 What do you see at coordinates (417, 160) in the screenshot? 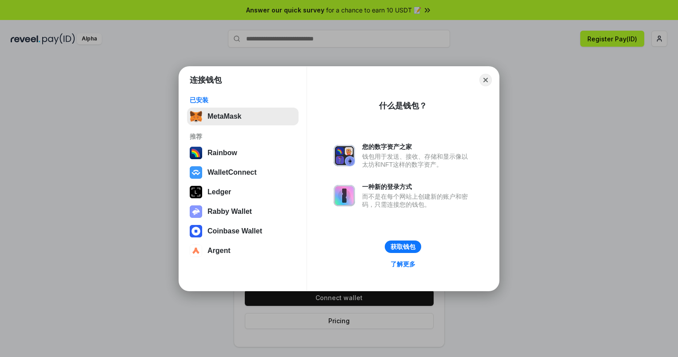
I see `div: 钱包用于发送、接收、存储和显示像以太坊和NFT这样的数字资产。` at bounding box center [417, 160].